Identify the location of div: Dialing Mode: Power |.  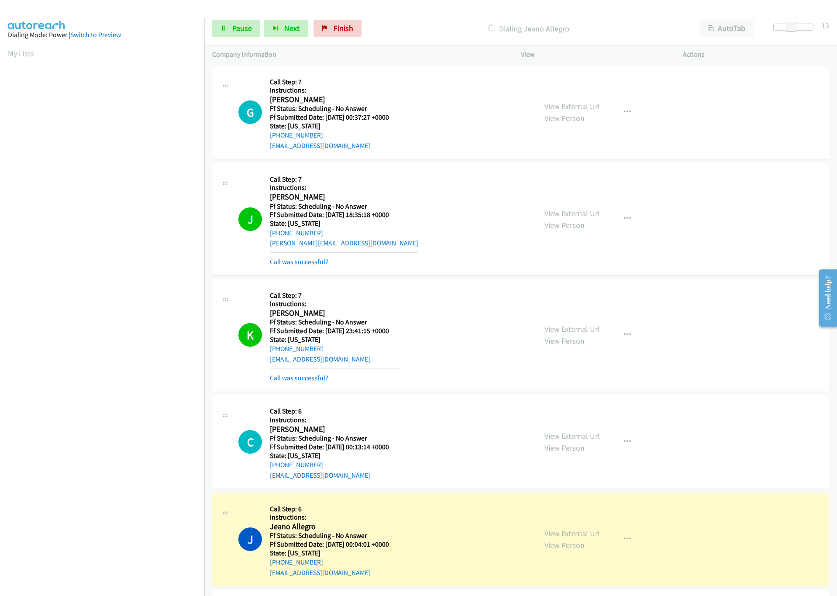
(102, 35).